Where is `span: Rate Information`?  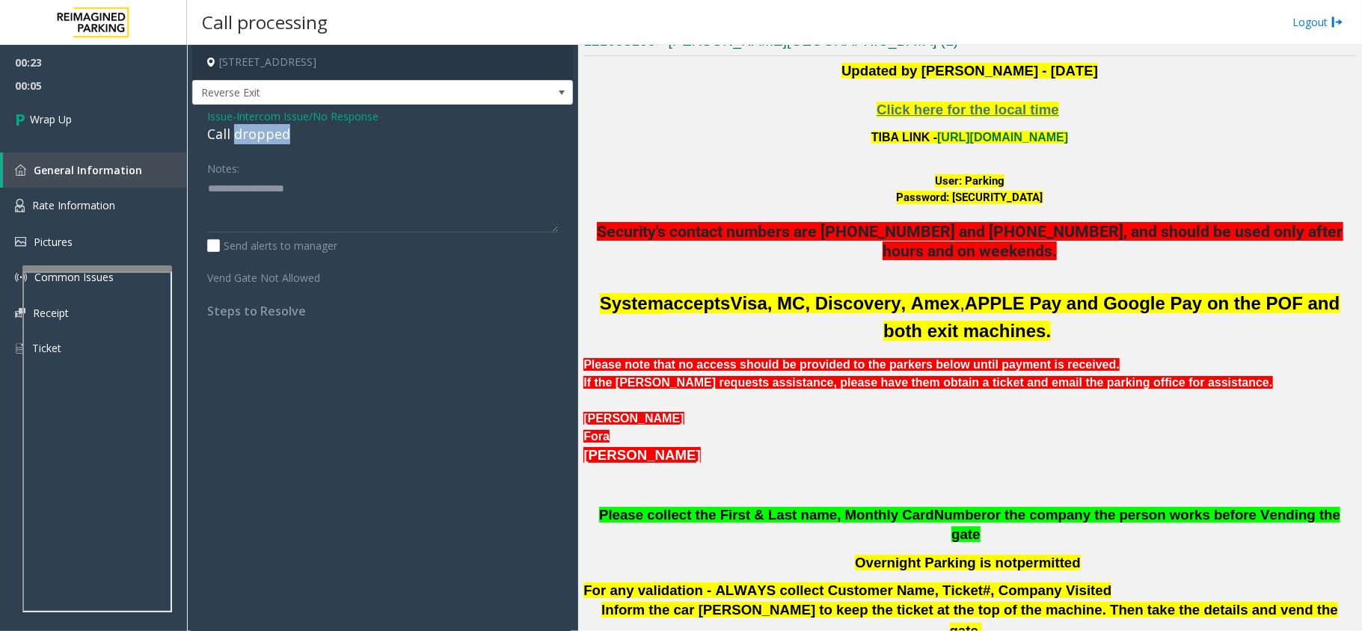
span: Rate Information is located at coordinates (73, 205).